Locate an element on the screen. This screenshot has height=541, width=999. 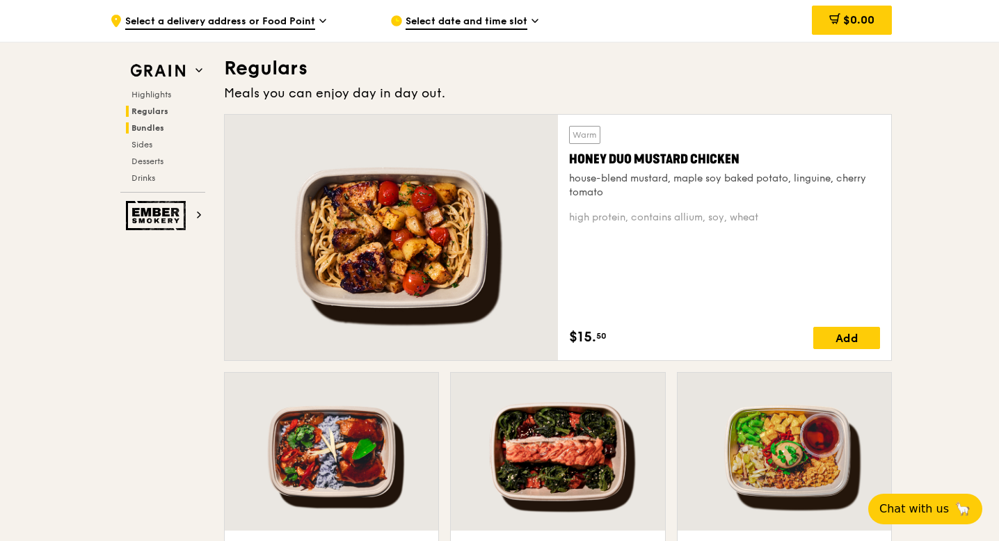
span: Sides is located at coordinates (142, 145).